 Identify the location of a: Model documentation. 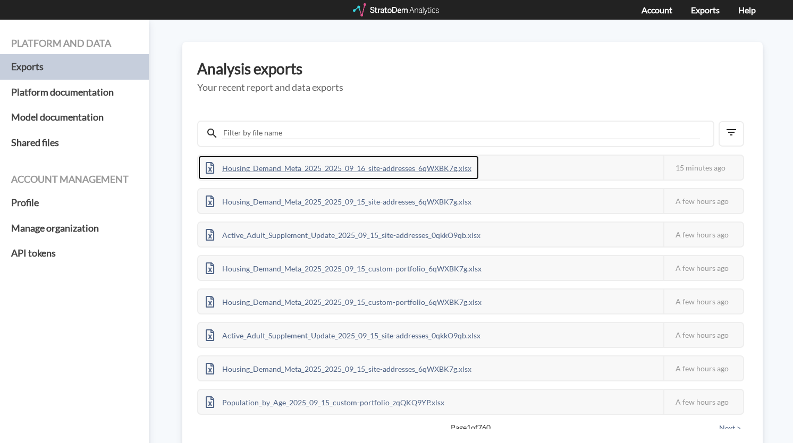
(74, 118).